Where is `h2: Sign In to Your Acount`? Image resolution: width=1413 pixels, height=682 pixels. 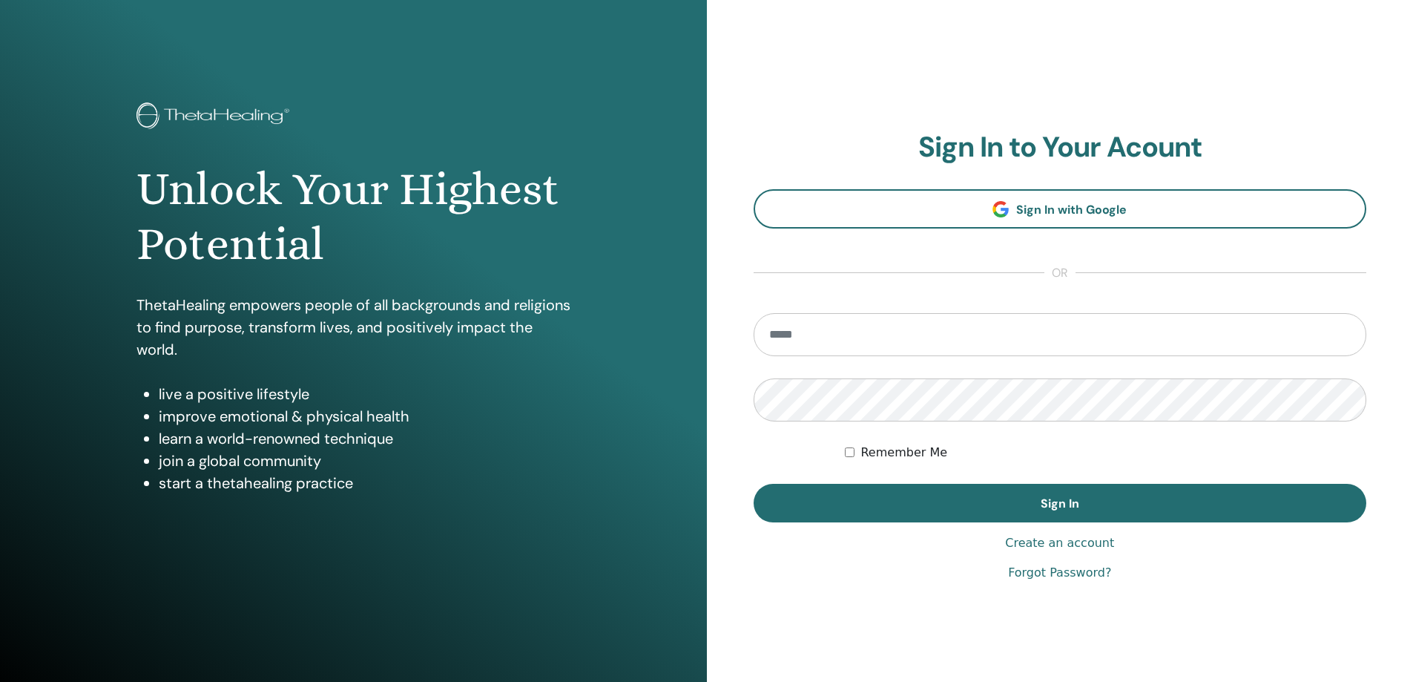 h2: Sign In to Your Acount is located at coordinates (1060, 148).